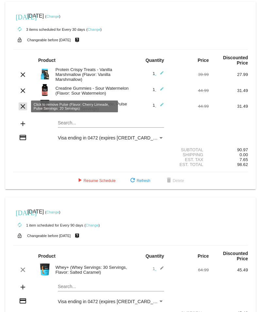 This screenshot has width=261, height=312. Describe the element at coordinates (189, 270) in the screenshot. I see `div: 64.99` at that location.